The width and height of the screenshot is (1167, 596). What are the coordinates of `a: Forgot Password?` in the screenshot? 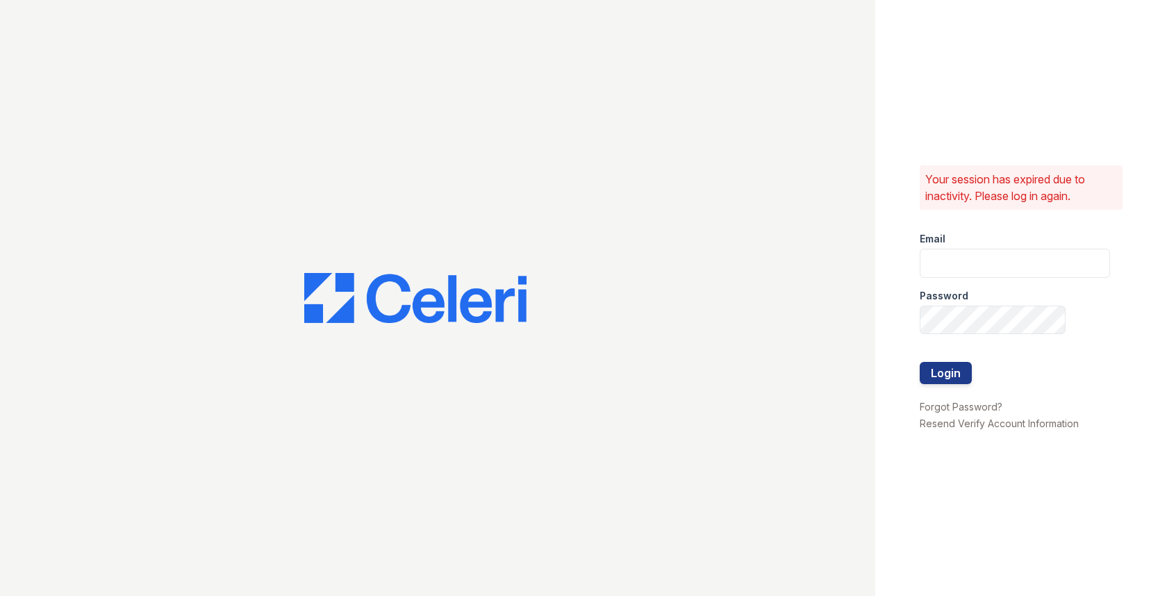 It's located at (960, 406).